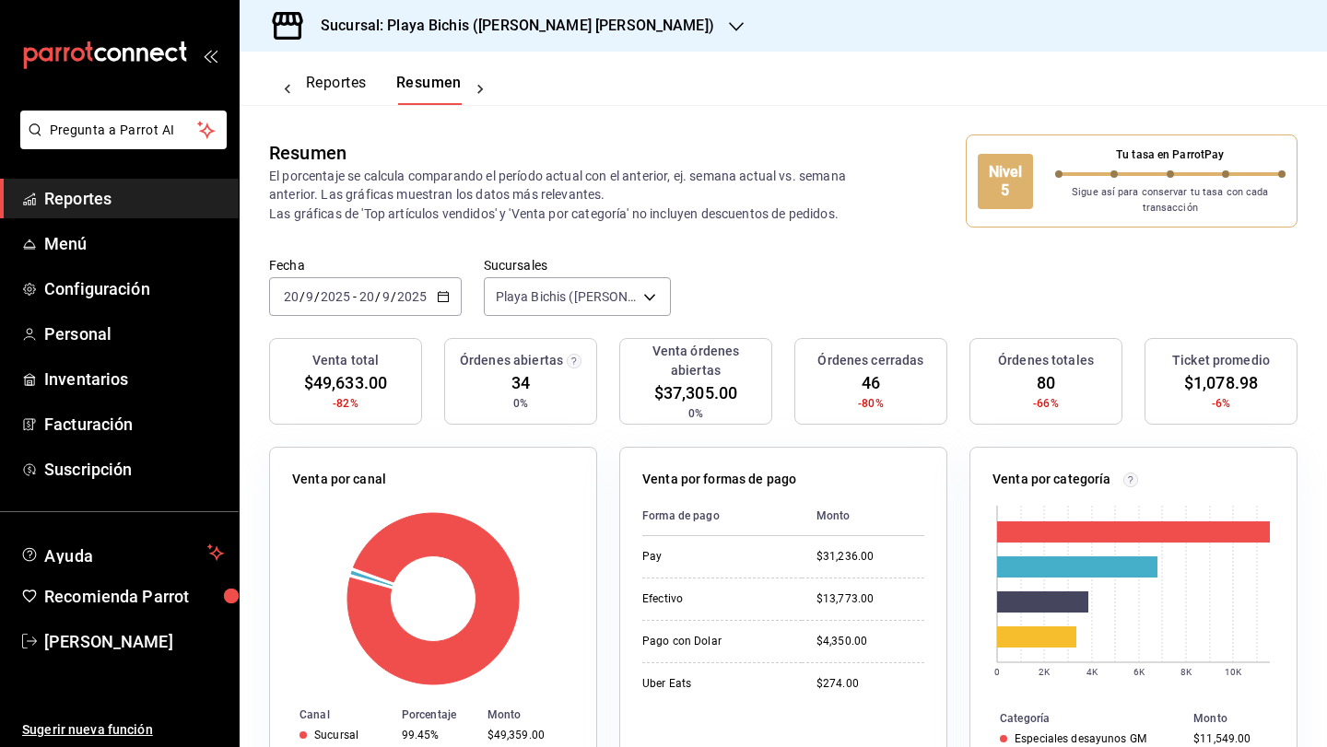 The height and width of the screenshot is (747, 1327). What do you see at coordinates (429, 89) in the screenshot?
I see `button: Resumen` at bounding box center [429, 89].